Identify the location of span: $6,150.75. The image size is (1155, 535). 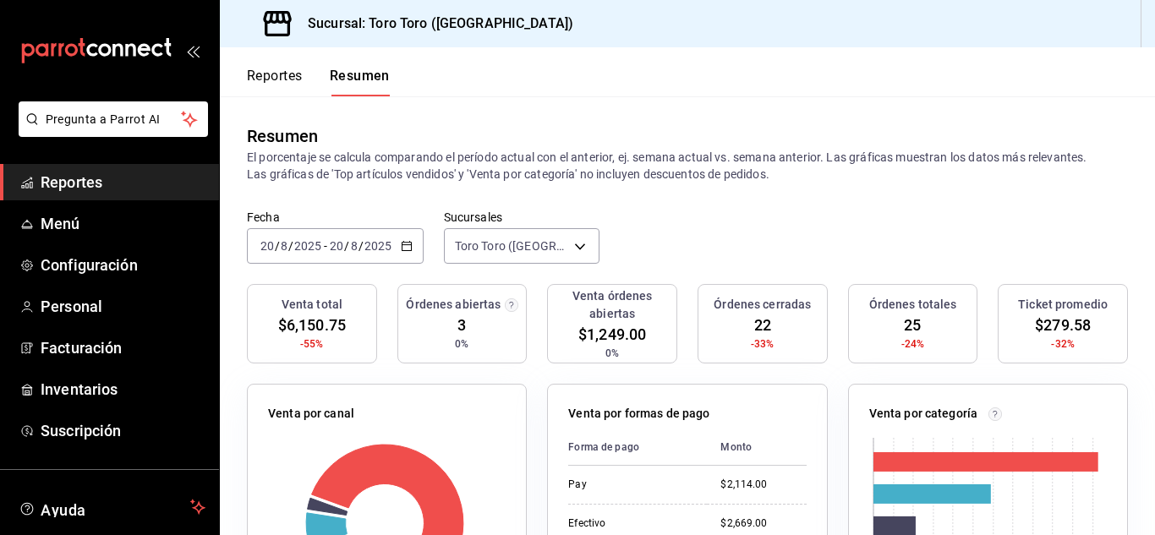
(312, 325).